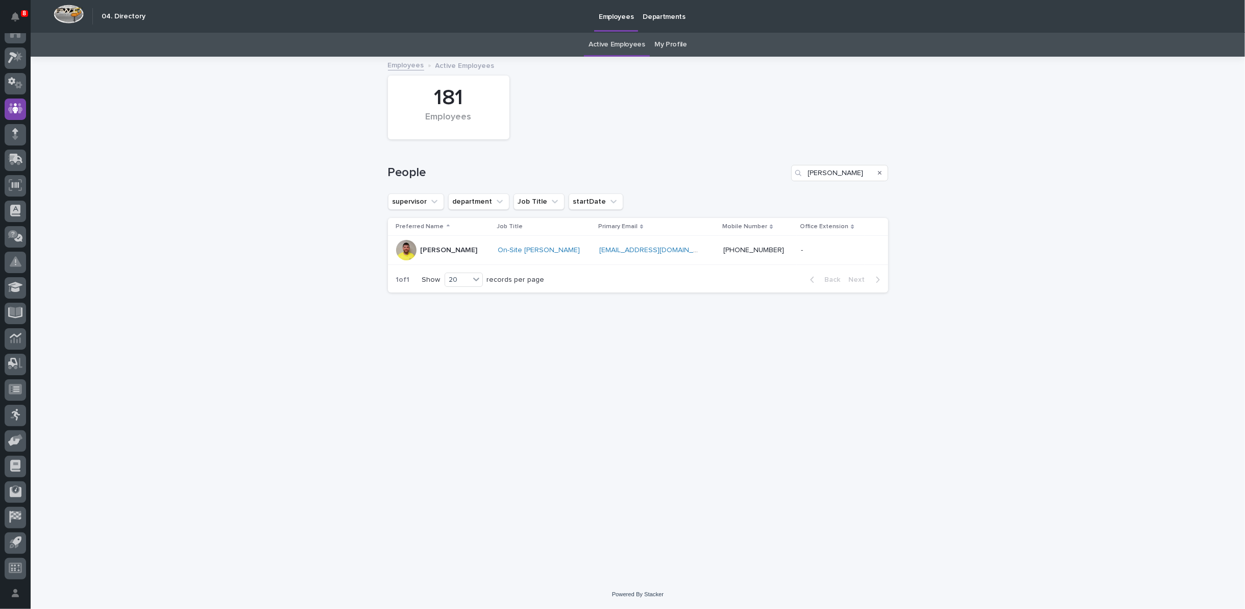 The image size is (1245, 609). Describe the element at coordinates (840, 173) in the screenshot. I see `input: Search` at that location.